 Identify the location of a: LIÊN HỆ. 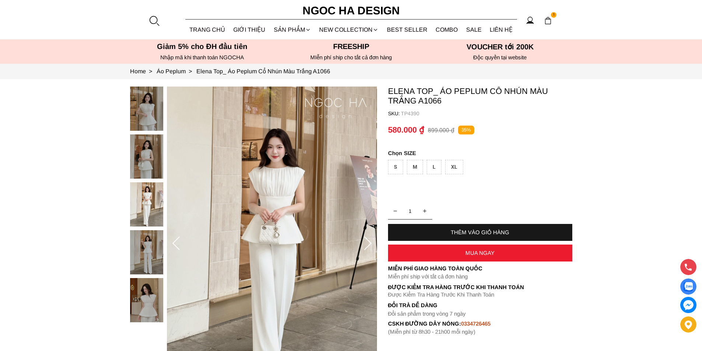
(501, 29).